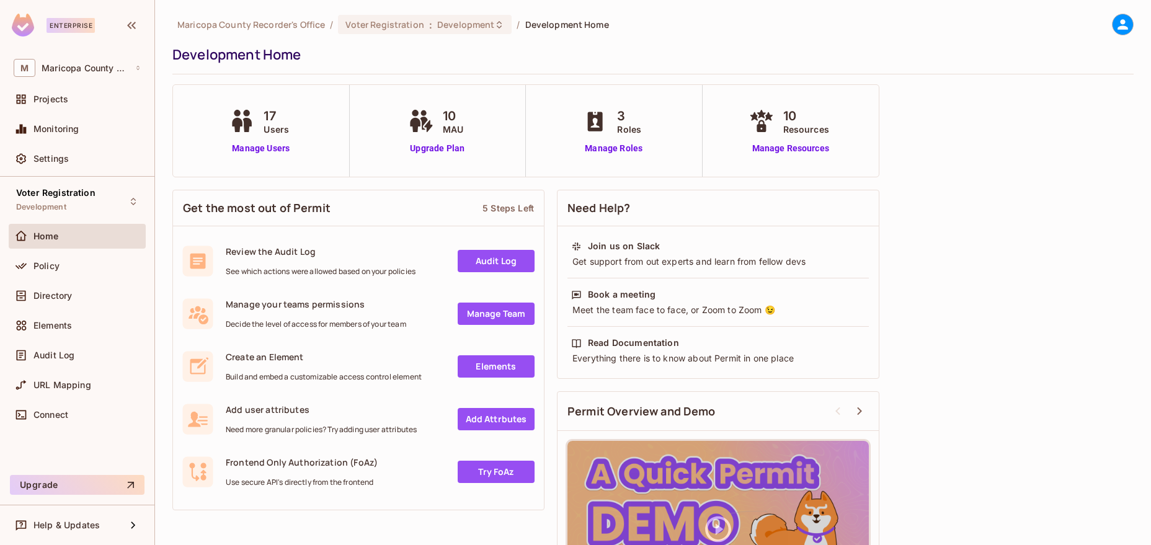 The height and width of the screenshot is (545, 1151). Describe the element at coordinates (496, 261) in the screenshot. I see `a: Audit Log` at that location.